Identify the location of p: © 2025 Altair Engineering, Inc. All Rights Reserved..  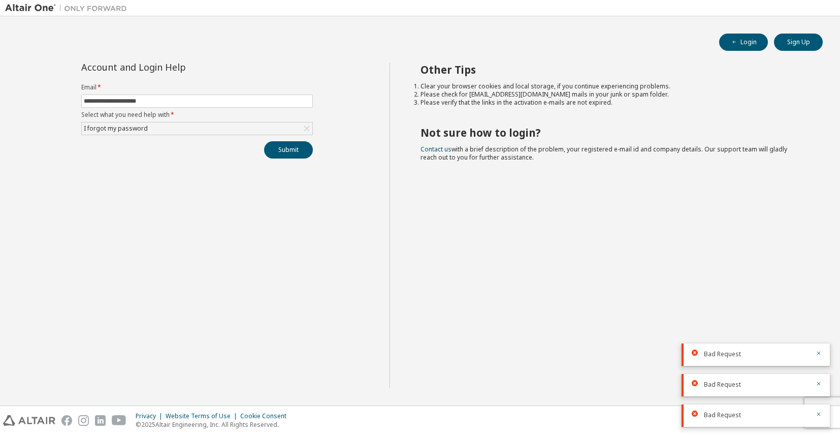
(214, 424).